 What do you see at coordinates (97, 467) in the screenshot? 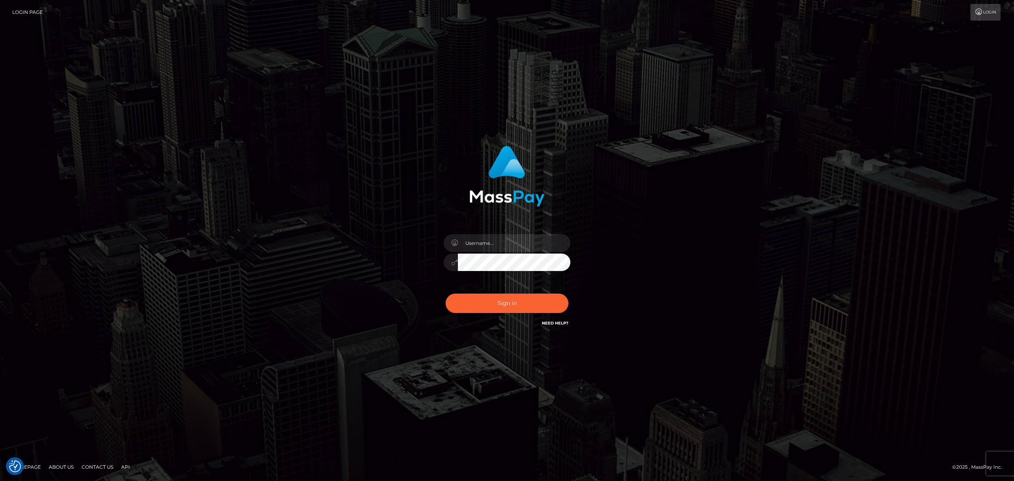
I see `a: Contact Us` at bounding box center [97, 467].